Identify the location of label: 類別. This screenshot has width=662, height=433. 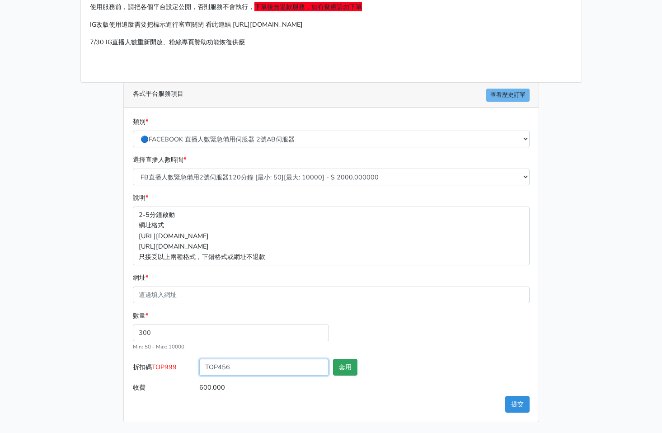
(141, 122).